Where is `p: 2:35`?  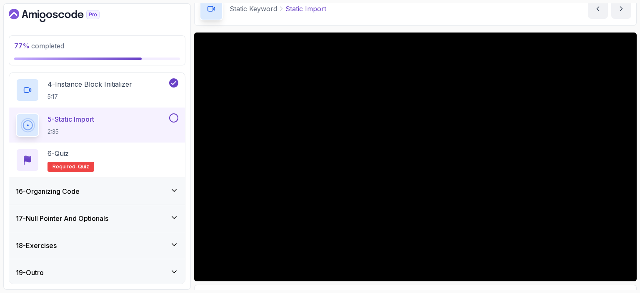 p: 2:35 is located at coordinates (71, 132).